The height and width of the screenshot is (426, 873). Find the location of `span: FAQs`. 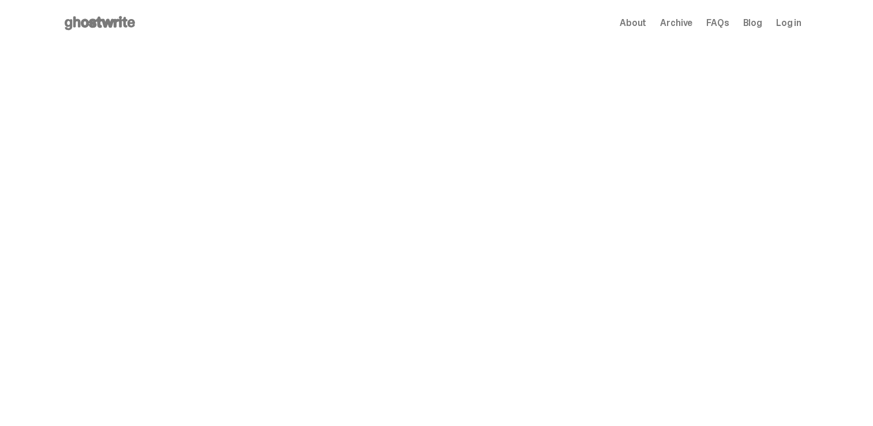

span: FAQs is located at coordinates (717, 23).